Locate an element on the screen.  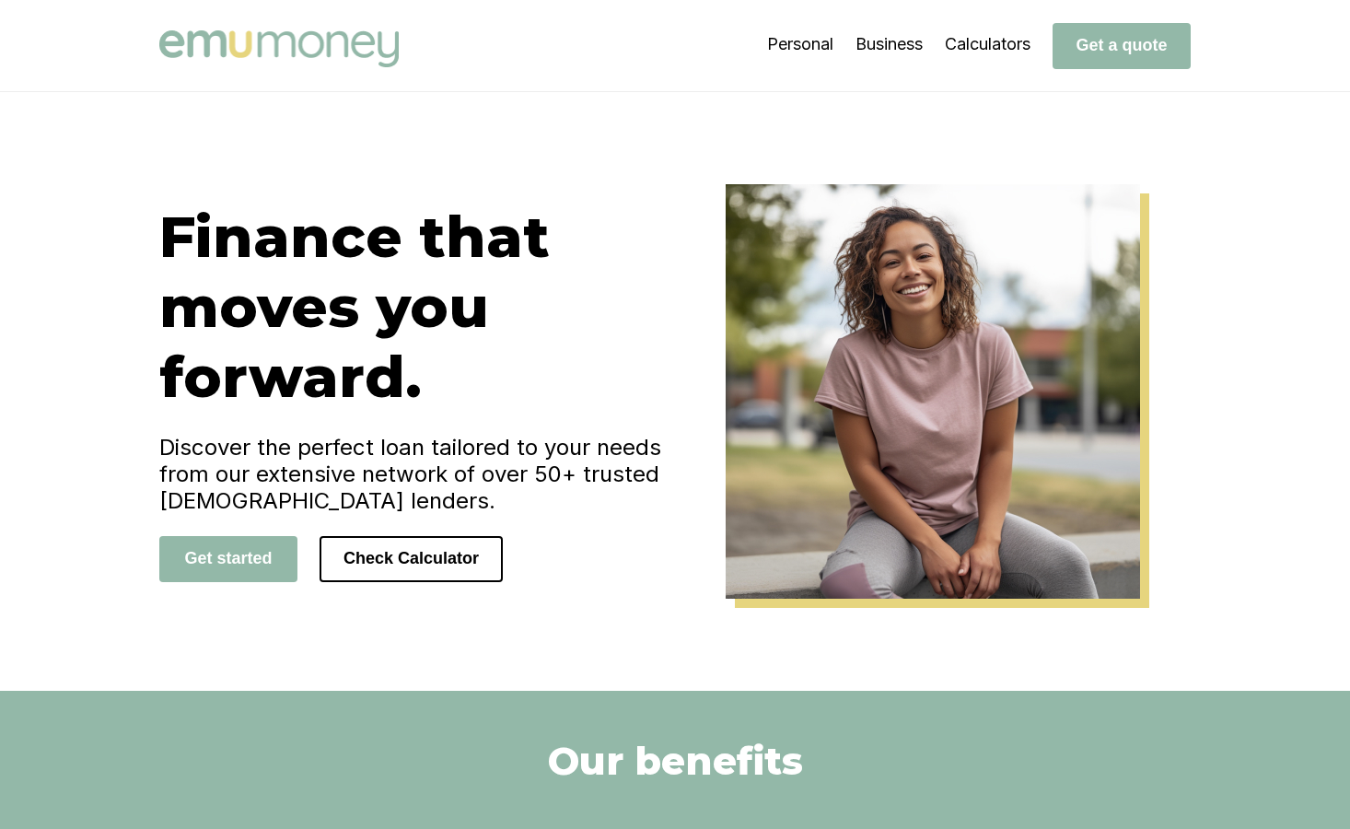
button: Get started is located at coordinates (228, 559).